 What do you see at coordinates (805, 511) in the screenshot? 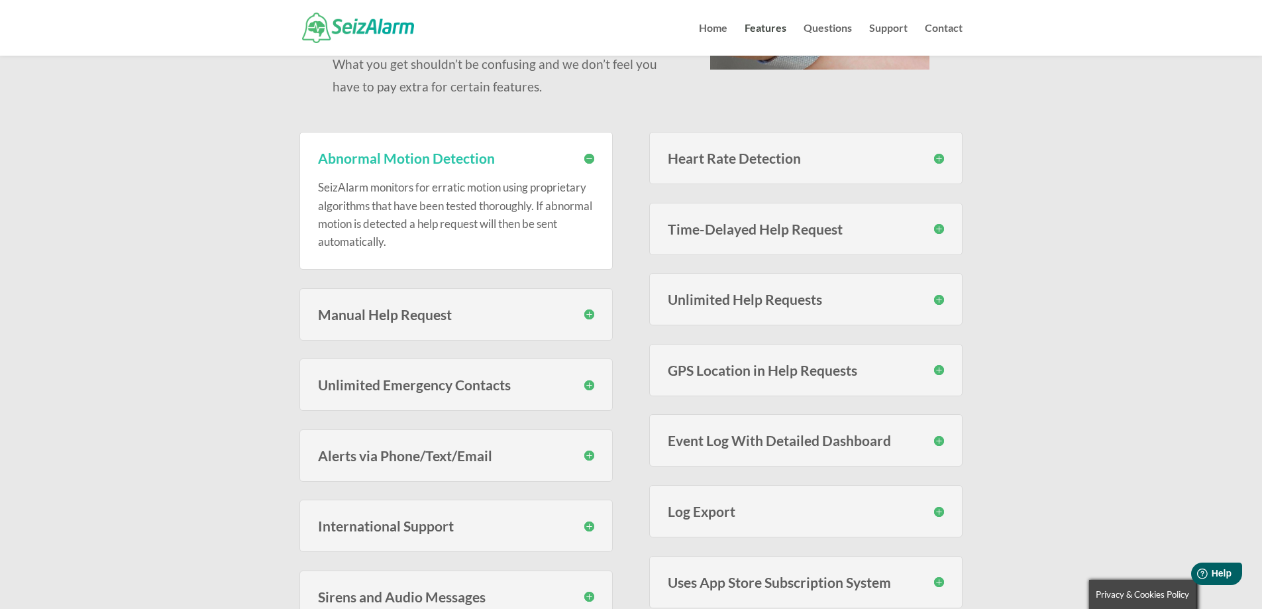
I see `h3: Log Export` at bounding box center [805, 511].